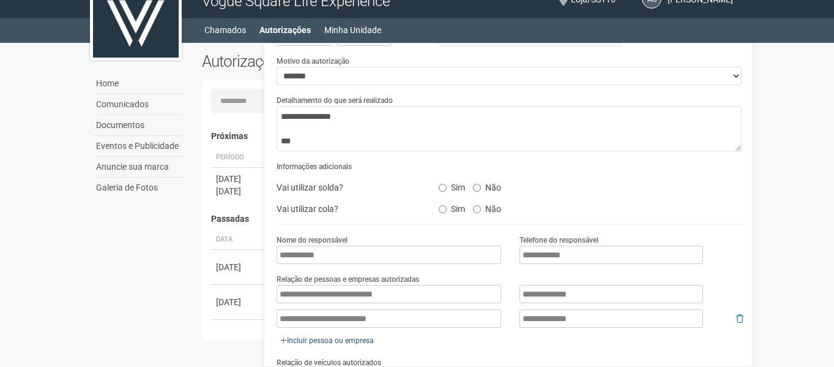 The width and height of the screenshot is (834, 367). Describe the element at coordinates (348, 187) in the screenshot. I see `div: Vai utilizar solda?` at that location.